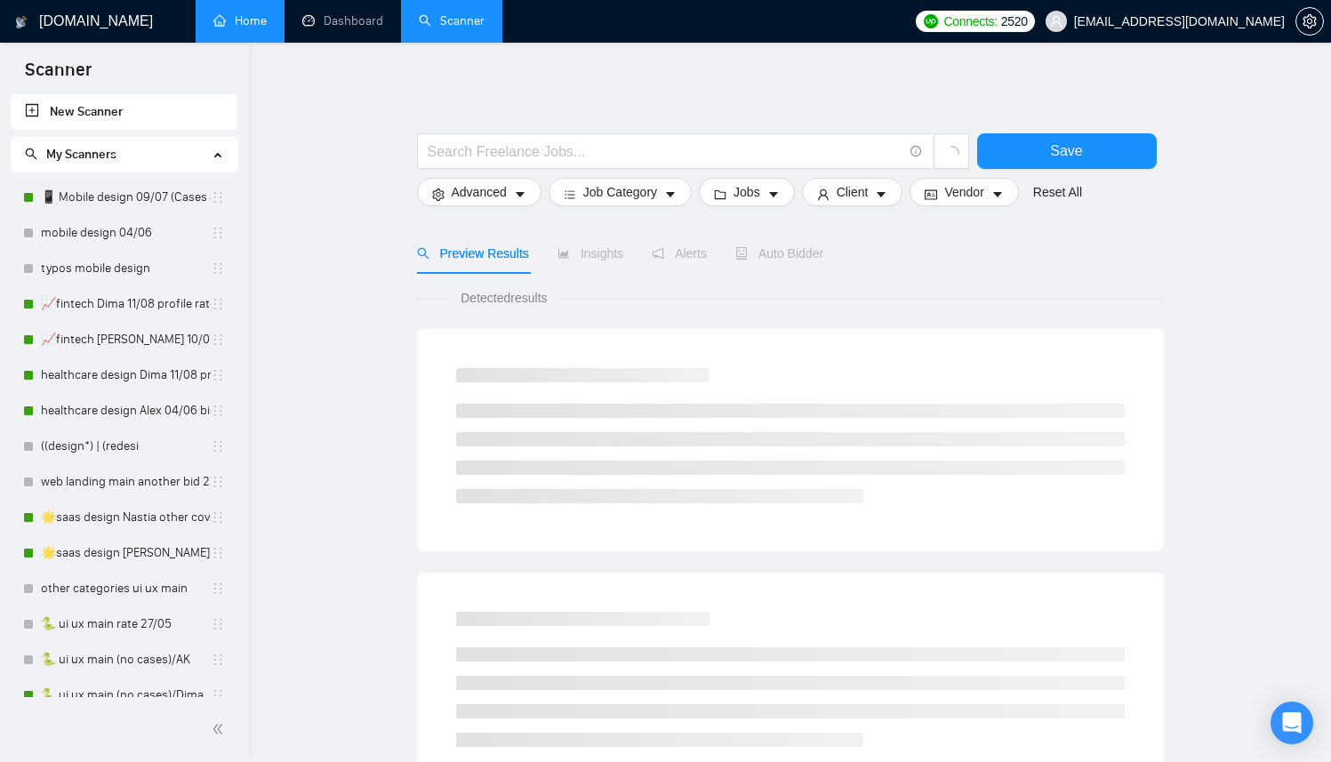 The image size is (1331, 762). Describe the element at coordinates (125, 197) in the screenshot. I see `a: 📱 Mobile design 09/07 (Cases & UX/UI Cat)` at that location.